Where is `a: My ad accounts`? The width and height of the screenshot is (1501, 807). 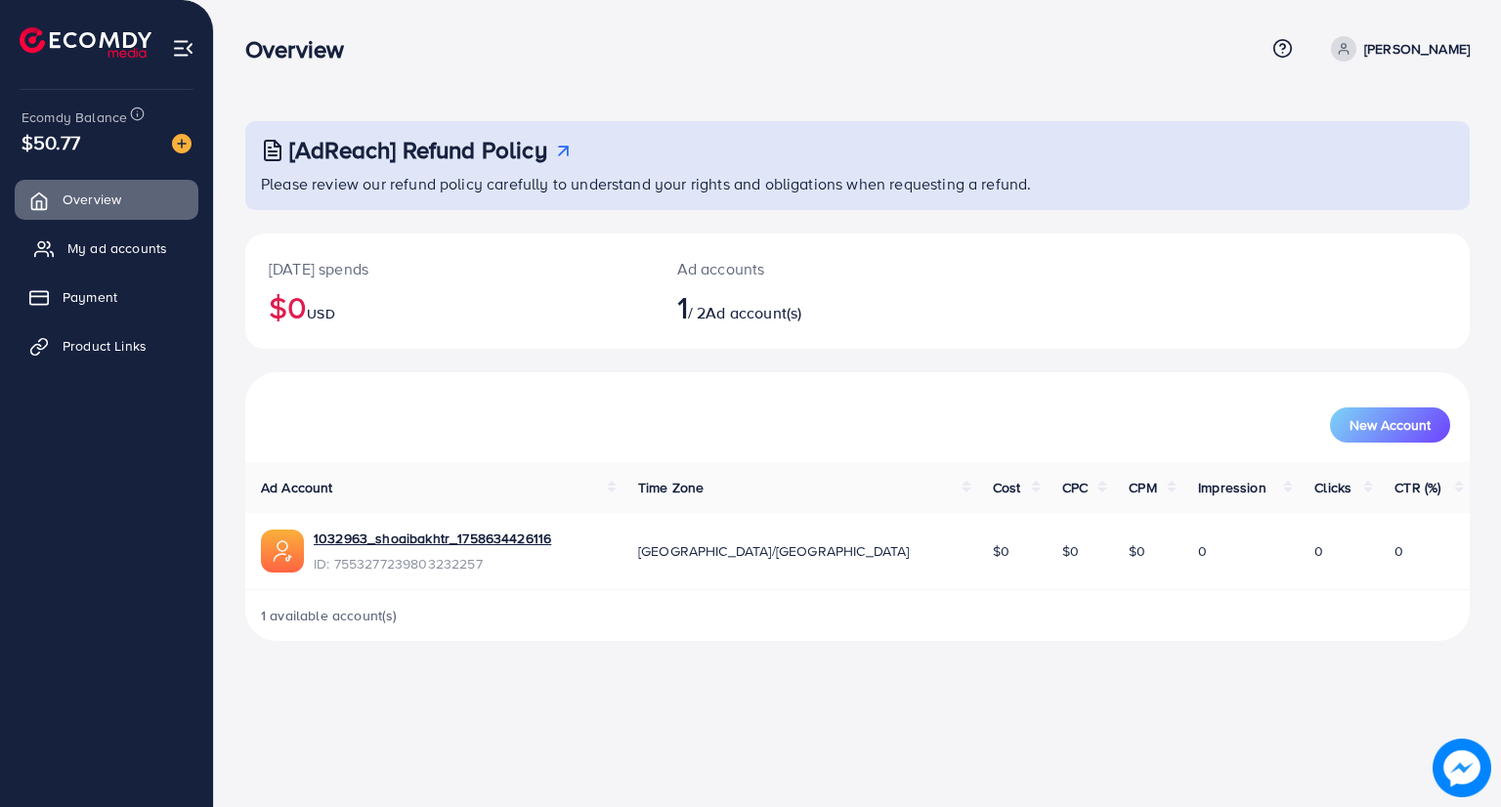 a: My ad accounts is located at coordinates (106, 248).